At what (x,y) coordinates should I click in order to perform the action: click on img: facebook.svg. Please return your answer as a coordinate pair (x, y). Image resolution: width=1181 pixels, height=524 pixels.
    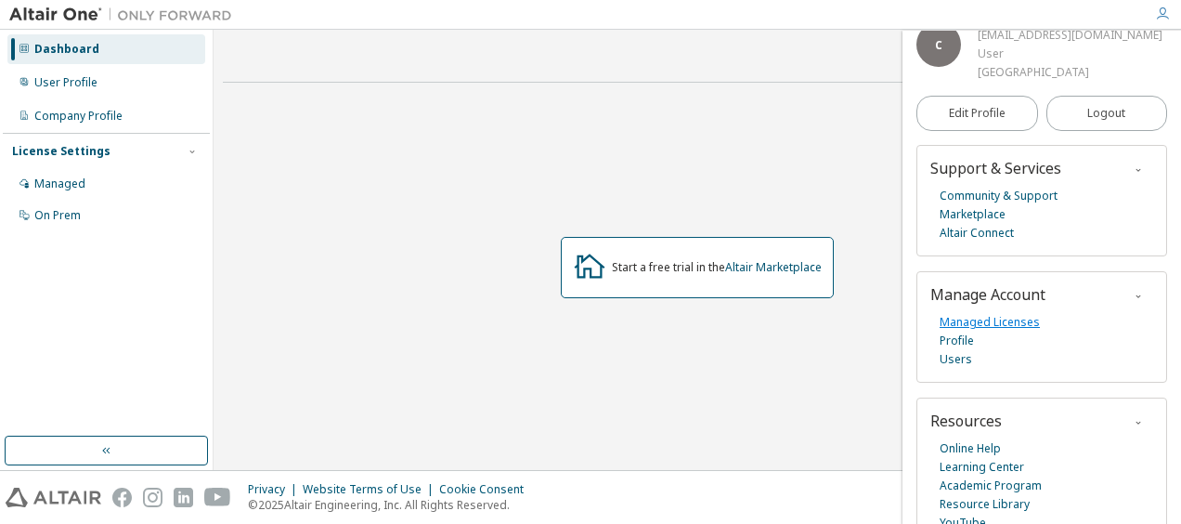
    Looking at the image, I should click on (122, 497).